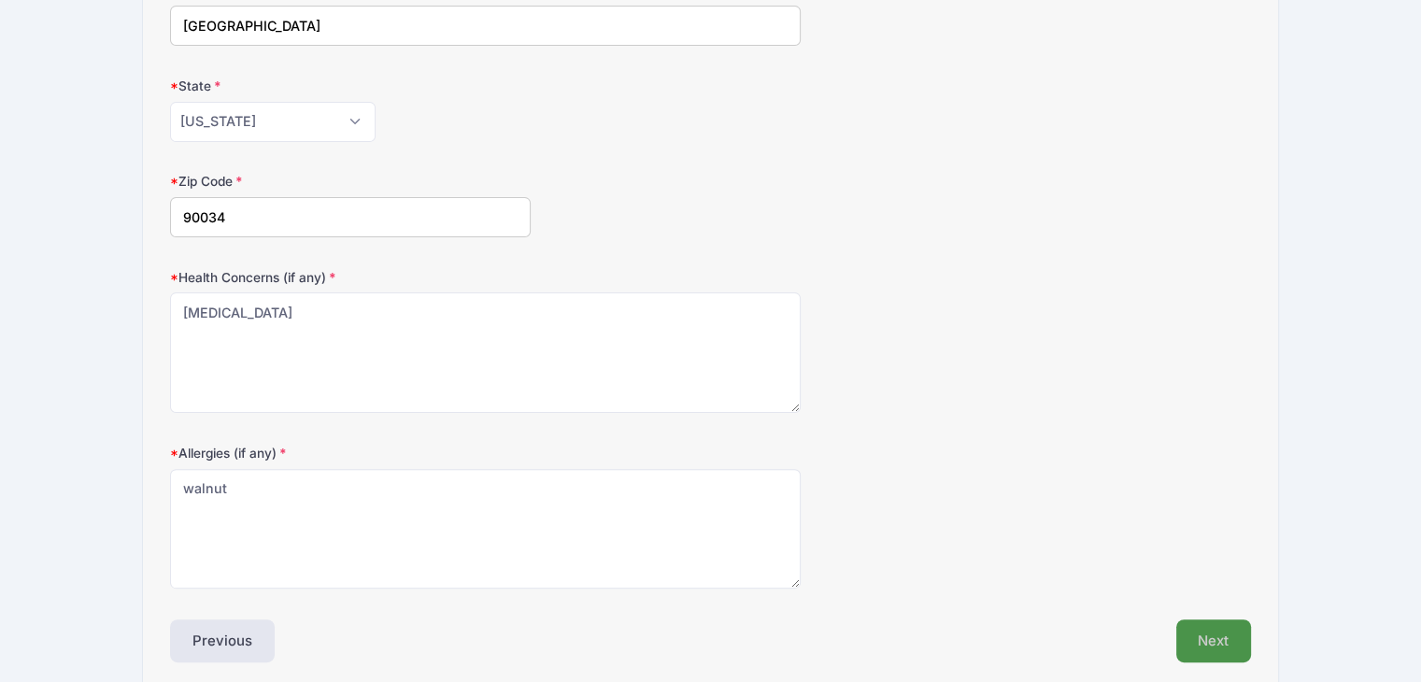  Describe the element at coordinates (350, 453) in the screenshot. I see `label: Allergies (if any)` at that location.